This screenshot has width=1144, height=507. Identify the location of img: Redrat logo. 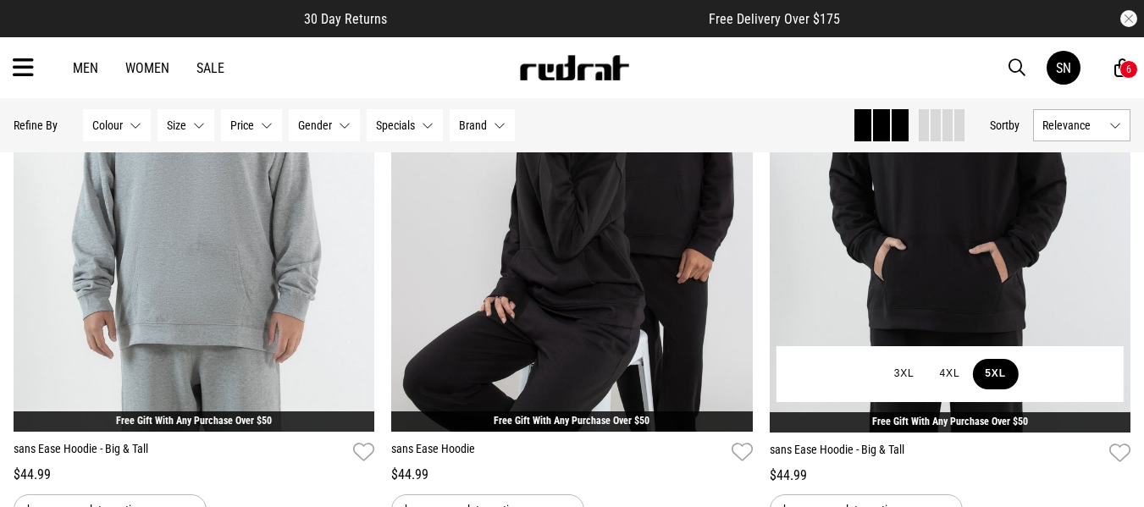
(574, 68).